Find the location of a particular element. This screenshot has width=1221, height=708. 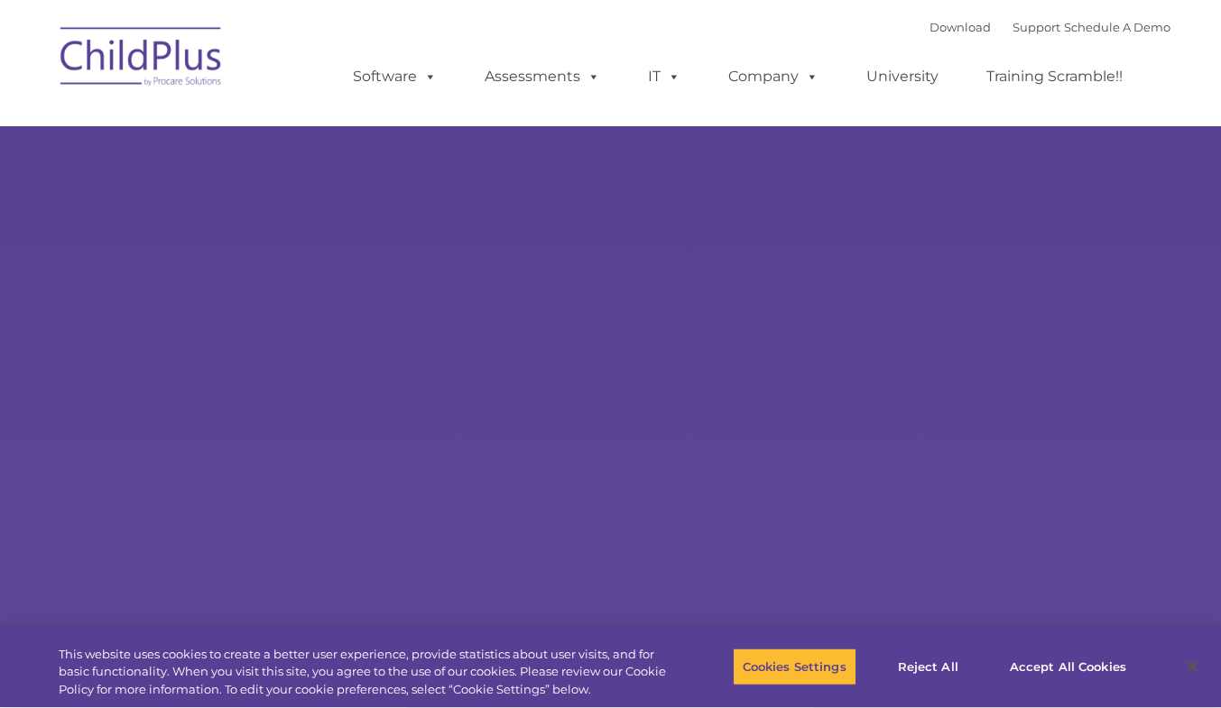

a: Download is located at coordinates (960, 27).